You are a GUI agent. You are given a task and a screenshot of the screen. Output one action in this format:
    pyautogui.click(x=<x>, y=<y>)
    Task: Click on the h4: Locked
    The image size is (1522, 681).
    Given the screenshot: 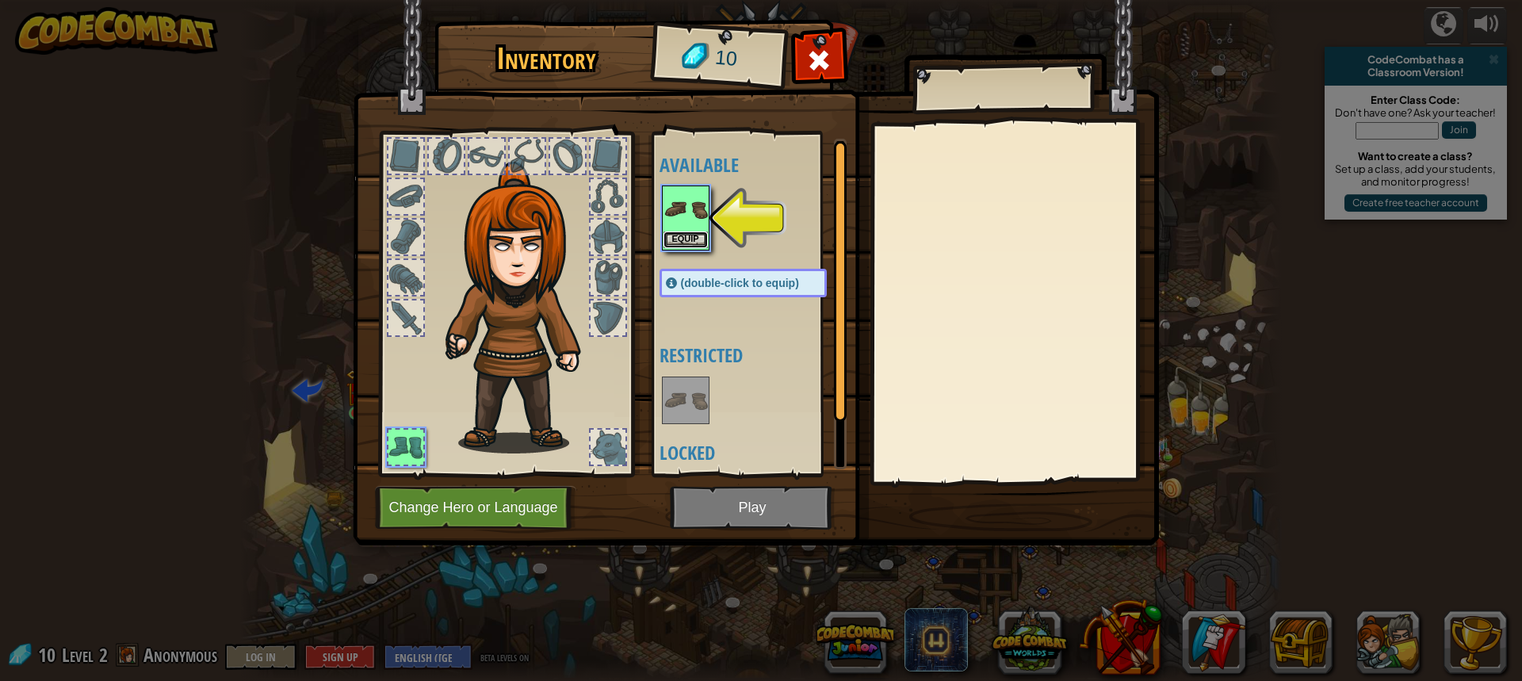 What is the action you would take?
    pyautogui.click(x=758, y=452)
    